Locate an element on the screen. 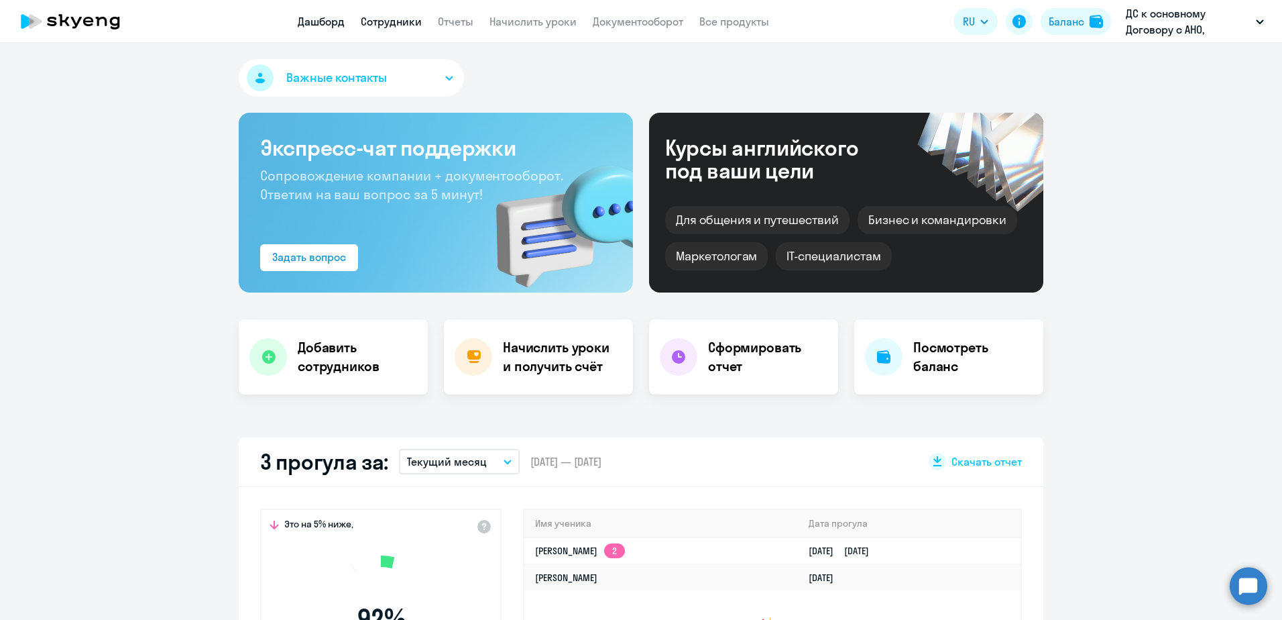  h2: 3 прогула за: is located at coordinates (324, 461).